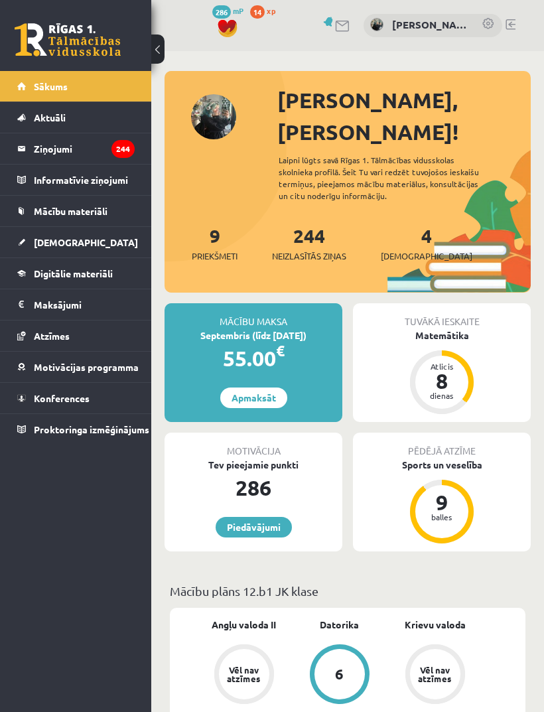 The image size is (544, 712). I want to click on span: Digitālie materiāli, so click(73, 274).